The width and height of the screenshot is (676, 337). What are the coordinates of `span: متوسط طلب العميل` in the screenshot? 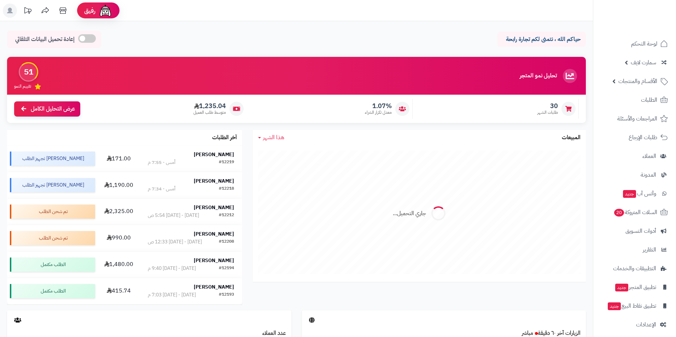 It's located at (210, 112).